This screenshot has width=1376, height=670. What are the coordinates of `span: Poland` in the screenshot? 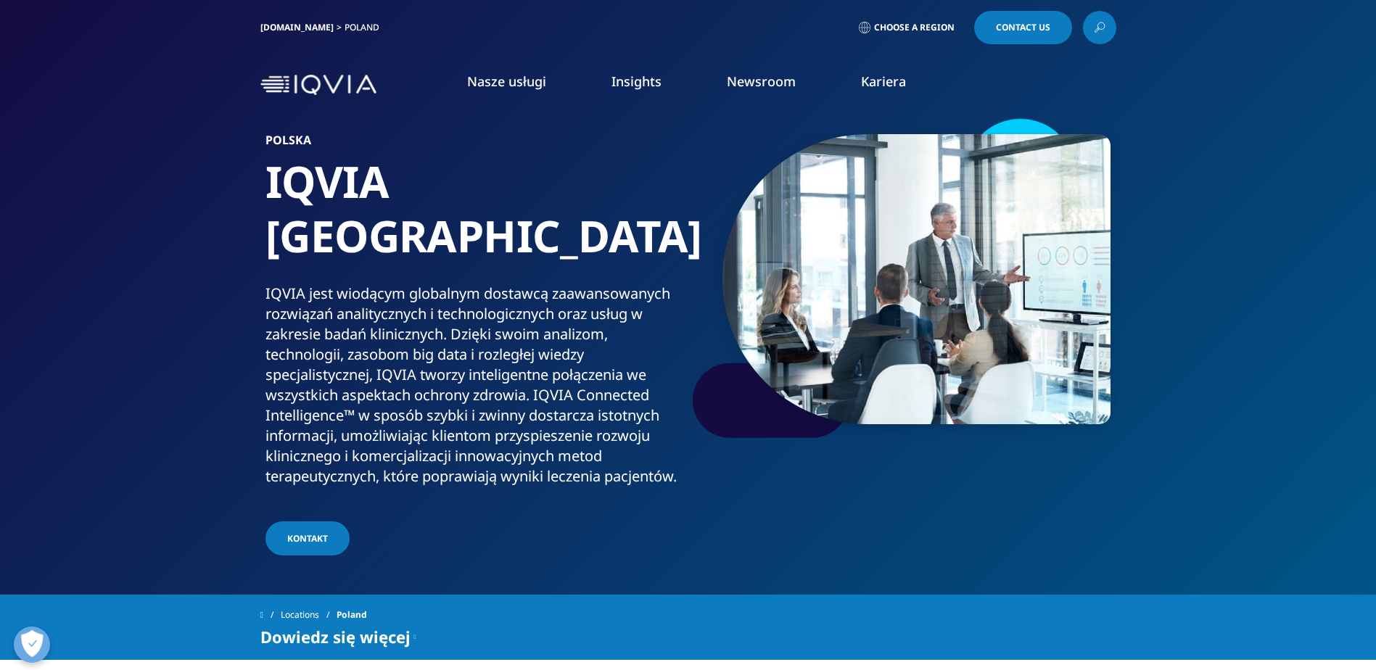 It's located at (352, 615).